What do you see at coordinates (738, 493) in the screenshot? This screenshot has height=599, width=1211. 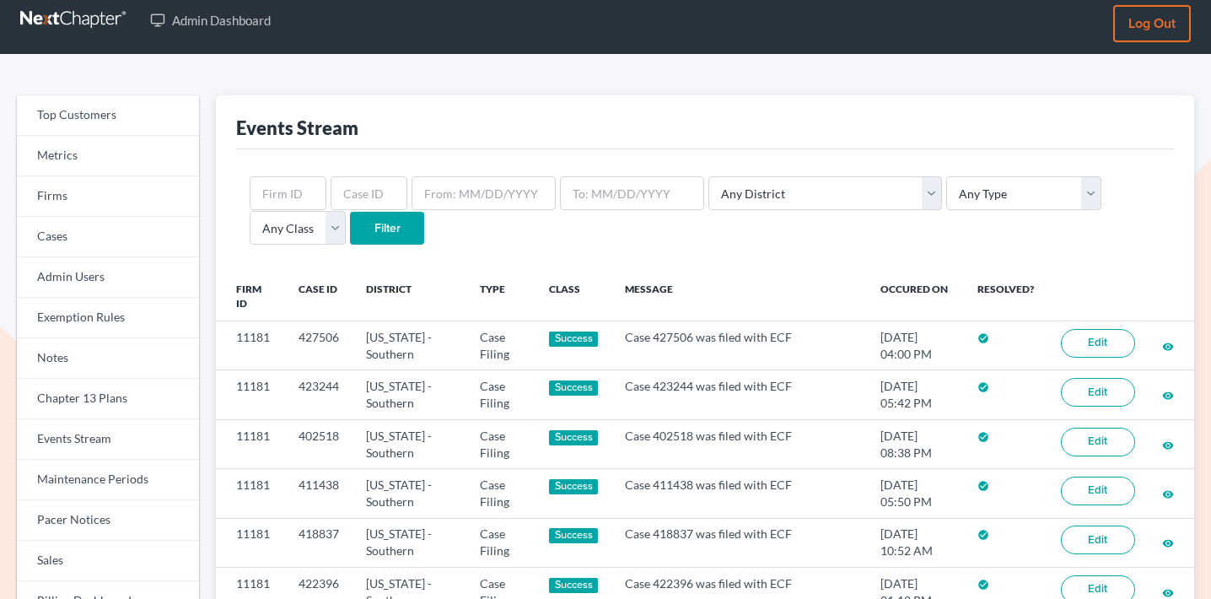 I see `td: Case 411438 was filed with ECF` at bounding box center [738, 493].